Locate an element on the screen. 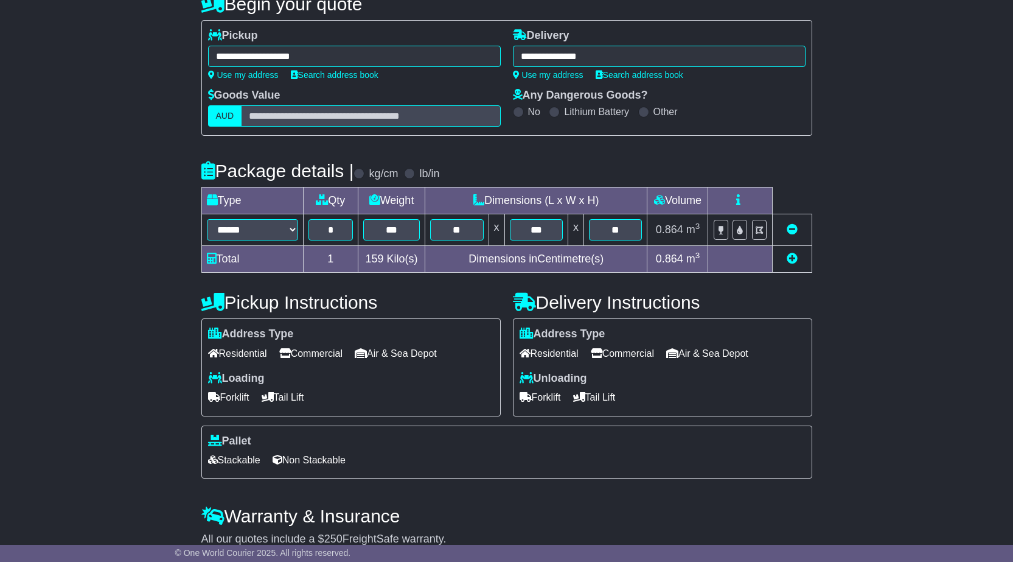 This screenshot has width=1013, height=562. span: 159 is located at coordinates (375, 259).